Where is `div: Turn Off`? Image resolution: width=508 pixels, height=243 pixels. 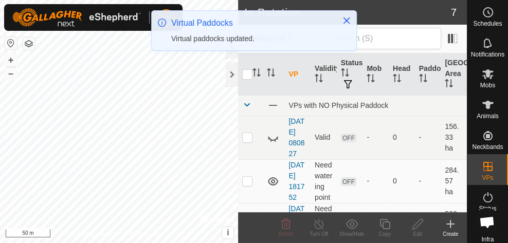
div: Turn Off is located at coordinates (319, 234).